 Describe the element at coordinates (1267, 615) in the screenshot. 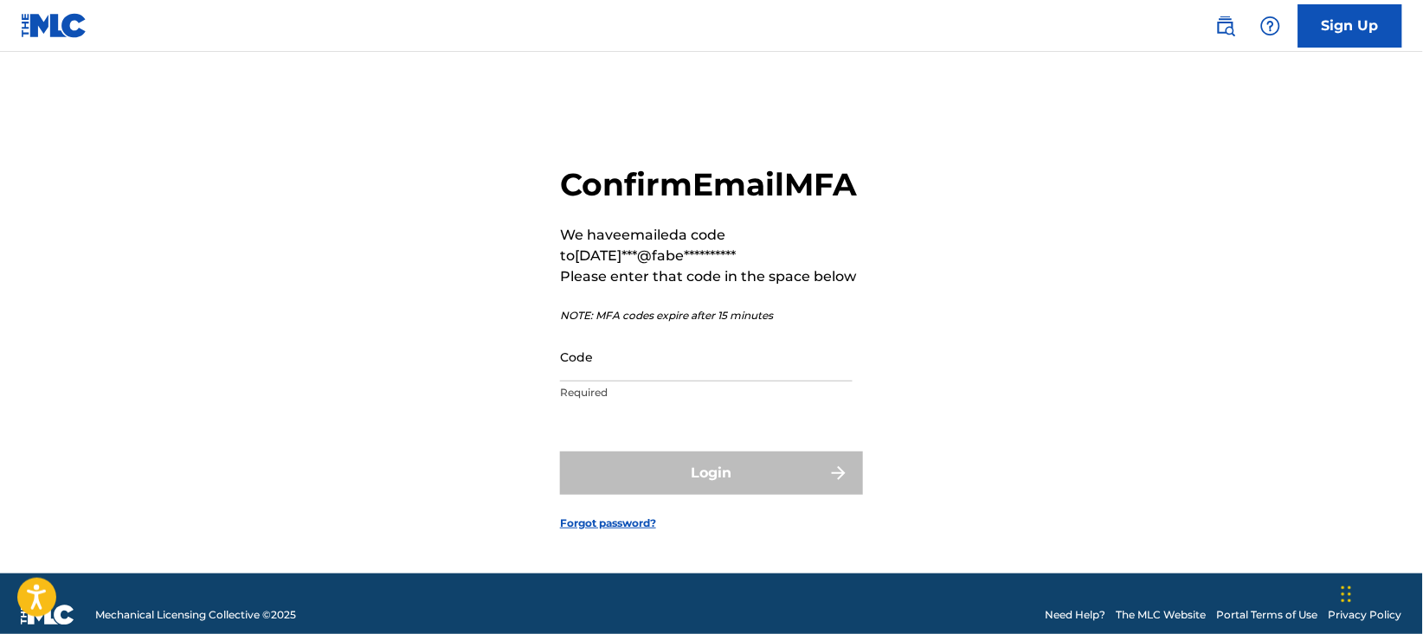

I see `a: Portal Terms of Use` at that location.